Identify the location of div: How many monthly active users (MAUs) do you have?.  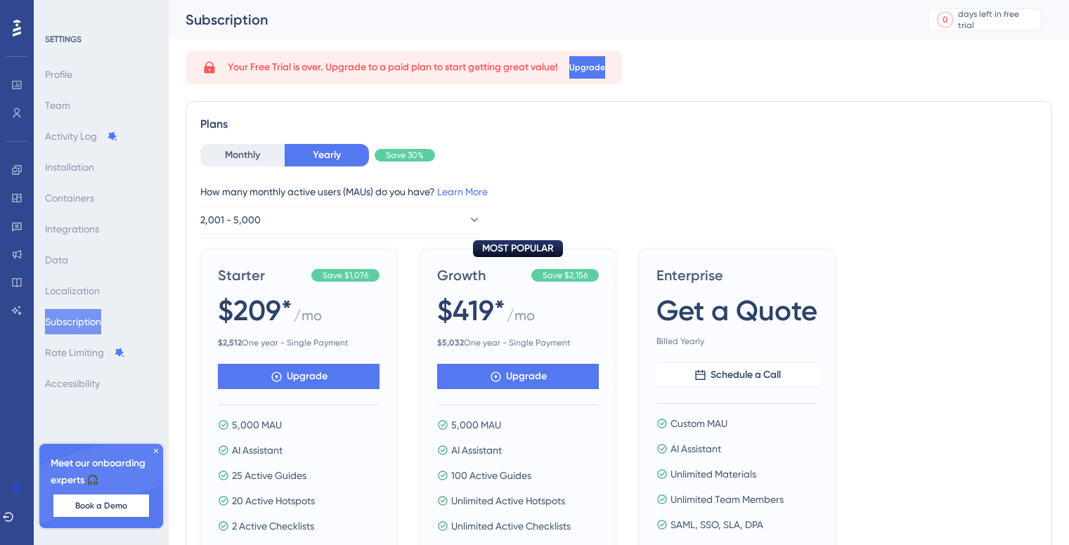
(618, 192).